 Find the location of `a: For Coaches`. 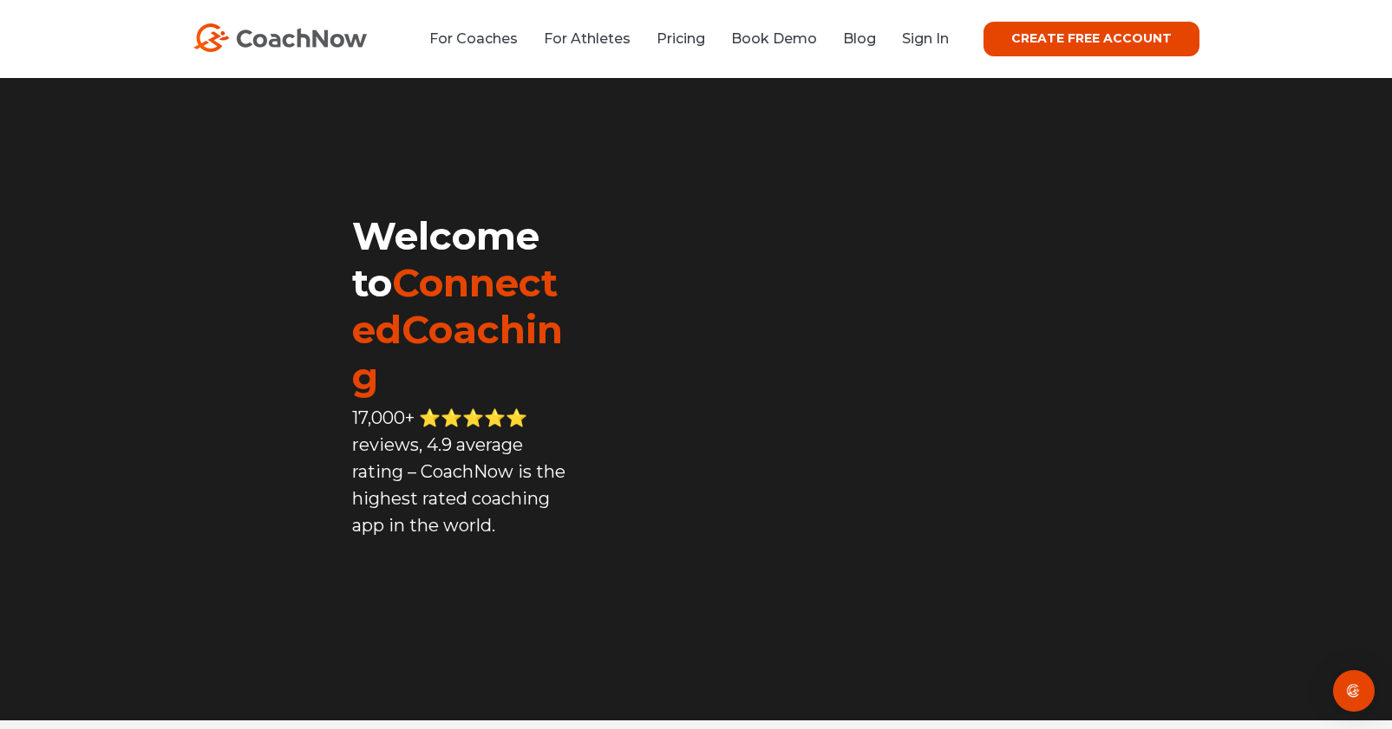

a: For Coaches is located at coordinates (473, 38).